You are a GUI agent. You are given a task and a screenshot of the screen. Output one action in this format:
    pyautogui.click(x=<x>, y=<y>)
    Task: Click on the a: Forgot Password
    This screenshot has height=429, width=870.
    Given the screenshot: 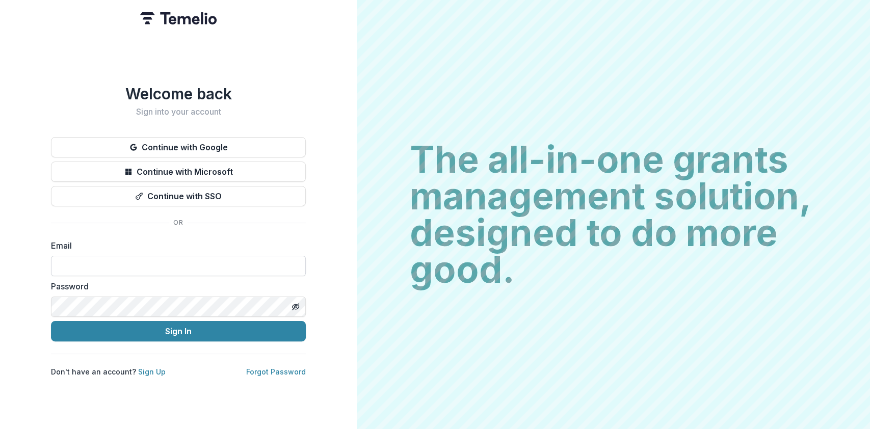 What is the action you would take?
    pyautogui.click(x=276, y=372)
    